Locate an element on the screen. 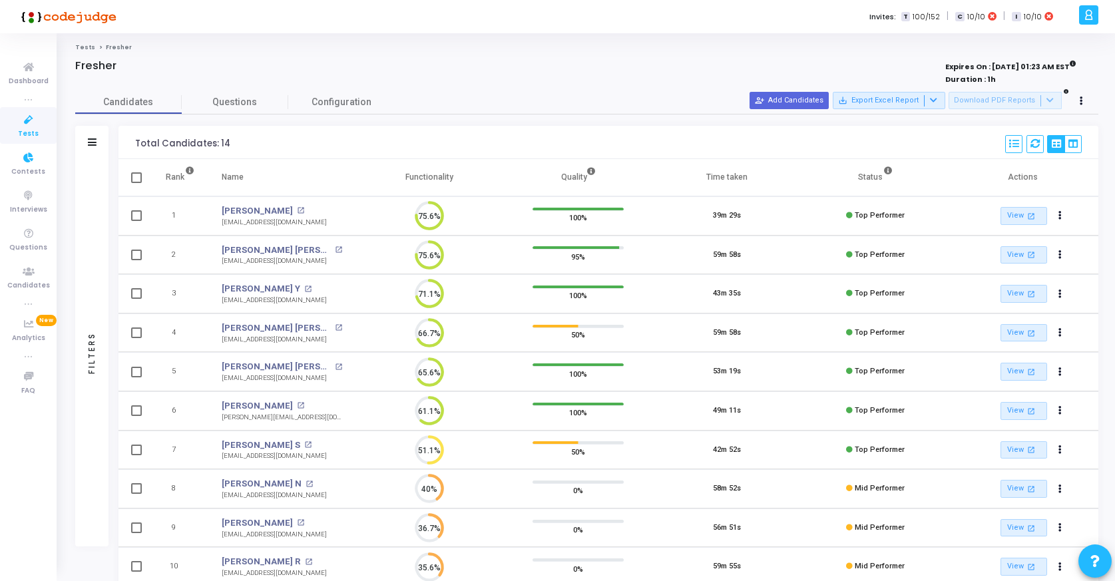 The image size is (1115, 581). div: 42m 52s is located at coordinates (727, 450).